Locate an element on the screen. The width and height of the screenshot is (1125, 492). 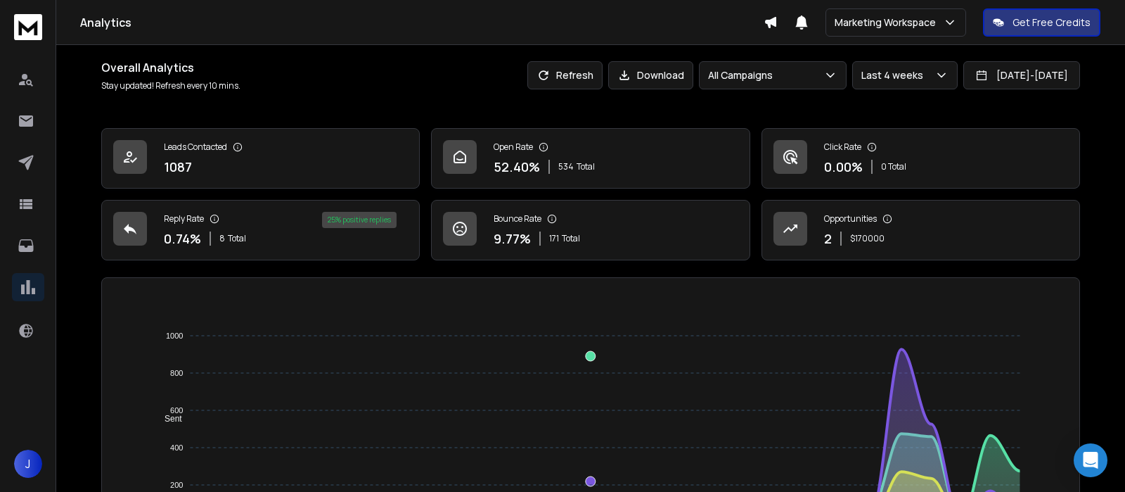
img: logo is located at coordinates (28, 27).